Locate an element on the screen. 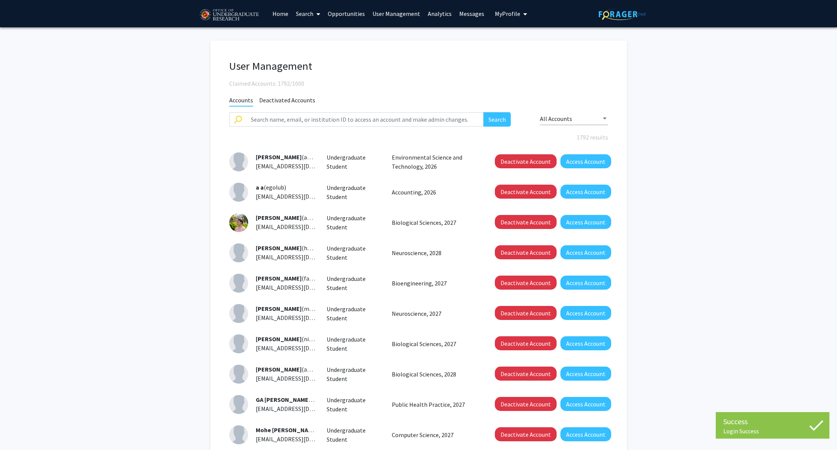  p: Neuroscience, 2027 is located at coordinates (435, 313).